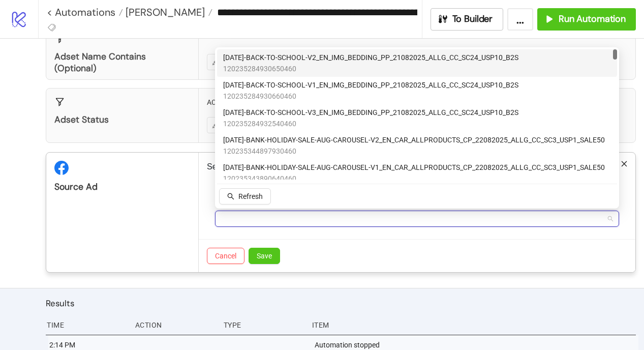 This screenshot has height=350, width=644. I want to click on span: Run Automation, so click(592, 19).